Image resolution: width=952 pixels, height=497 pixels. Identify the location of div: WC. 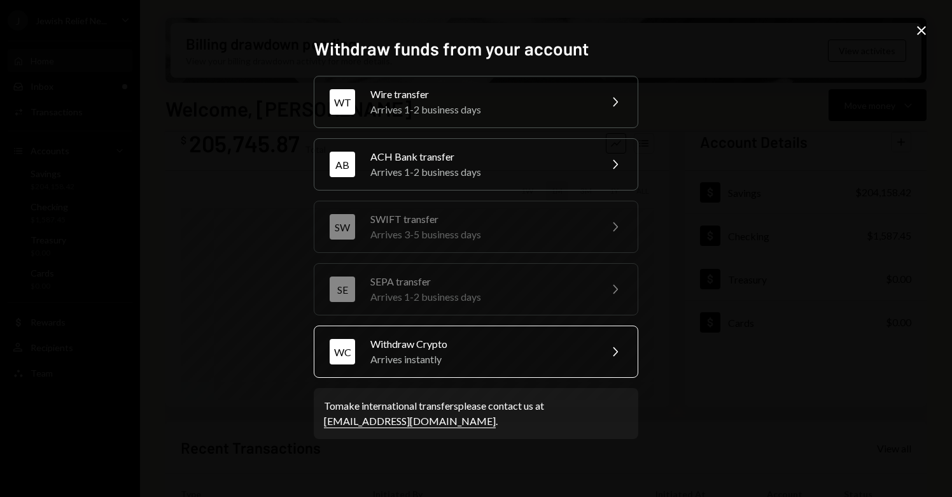
(342, 351).